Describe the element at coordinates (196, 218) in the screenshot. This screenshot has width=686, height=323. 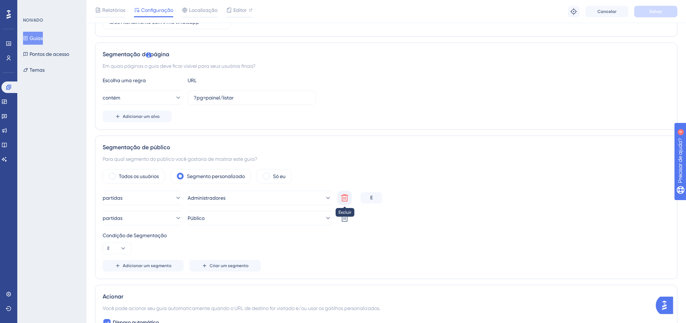
I see `font: Público` at that location.